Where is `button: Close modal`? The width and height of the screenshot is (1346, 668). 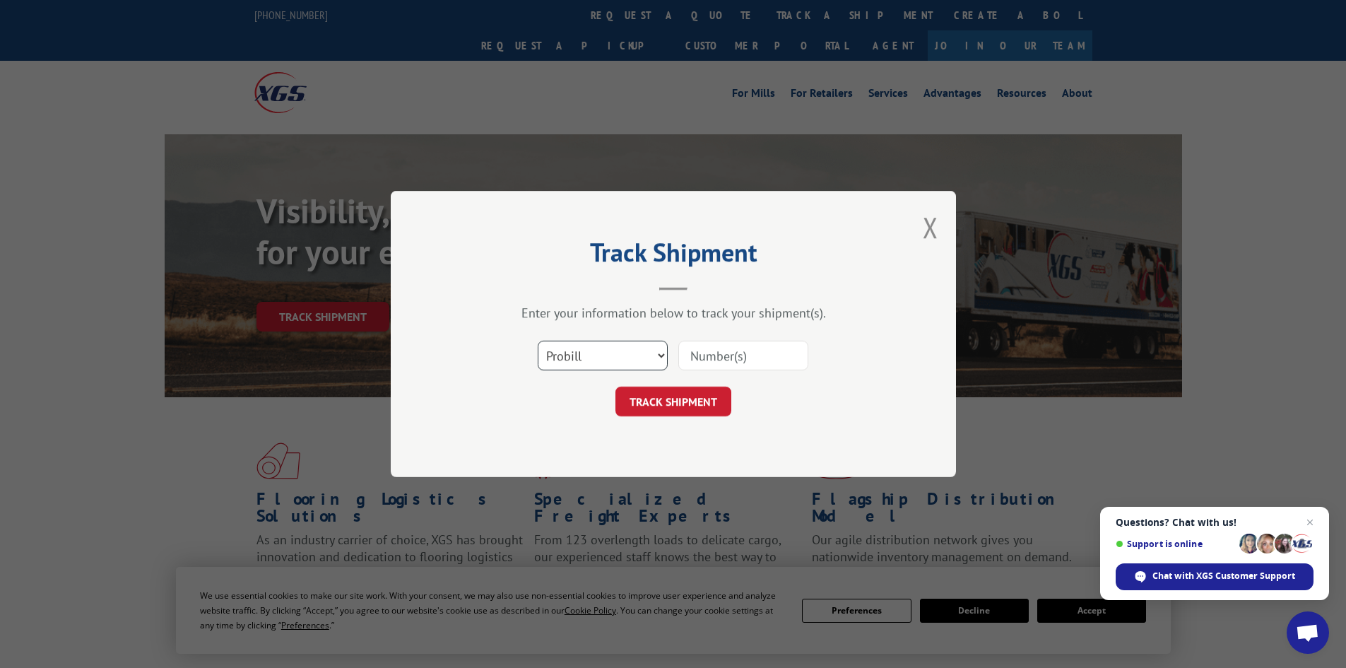 button: Close modal is located at coordinates (931, 227).